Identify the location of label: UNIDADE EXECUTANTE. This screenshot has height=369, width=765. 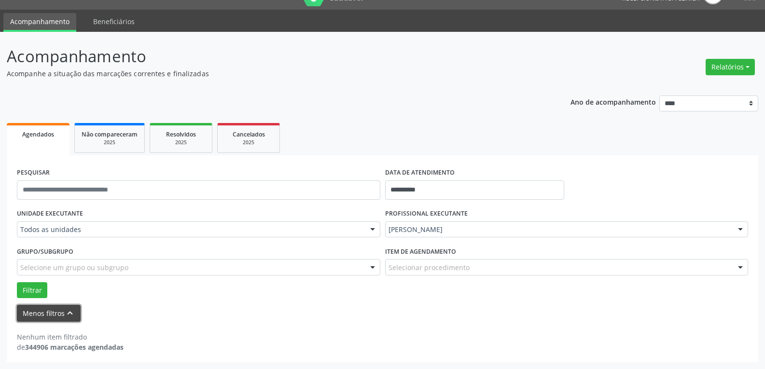
(50, 214).